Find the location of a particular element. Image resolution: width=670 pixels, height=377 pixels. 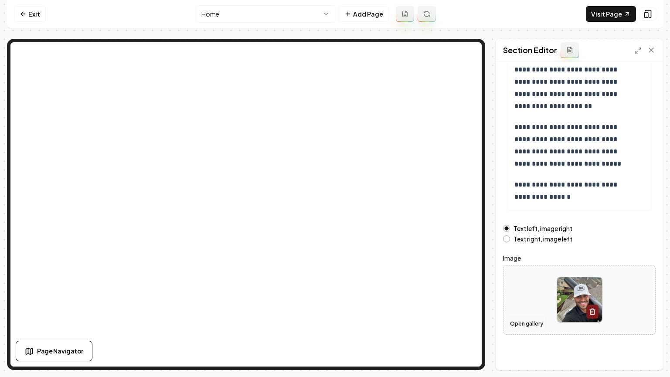

button: Add admin section prompt is located at coordinates (570, 50).